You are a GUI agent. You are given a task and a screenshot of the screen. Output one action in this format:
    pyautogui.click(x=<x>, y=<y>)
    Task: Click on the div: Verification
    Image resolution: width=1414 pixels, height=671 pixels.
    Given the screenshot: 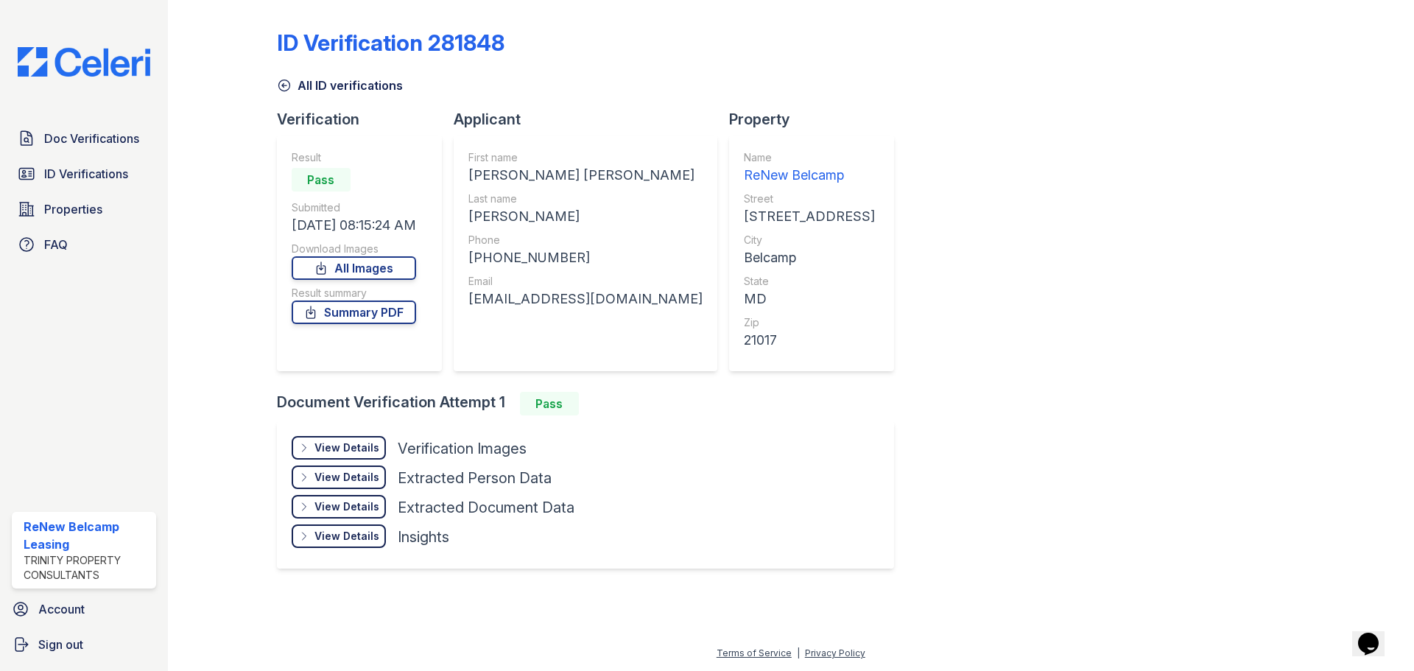 What is the action you would take?
    pyautogui.click(x=365, y=119)
    